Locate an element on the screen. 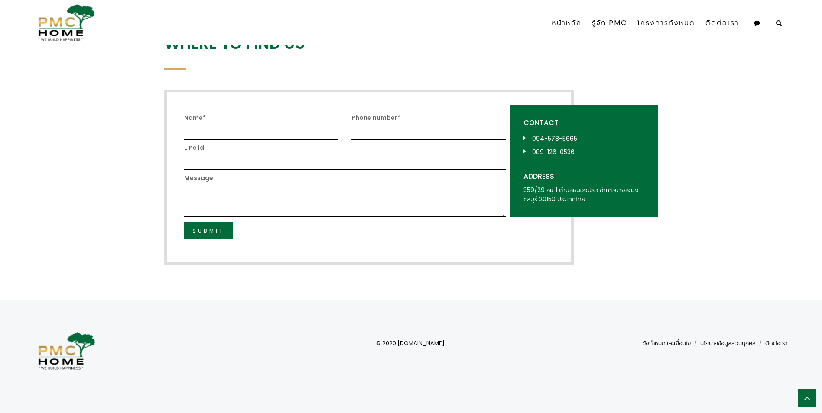  div: 359/29 หมู่ 1 ตำบลหนองปรือ อำเภอบางละมุง ชลบุรี 20150 ประเทศไทย is located at coordinates (584, 195).